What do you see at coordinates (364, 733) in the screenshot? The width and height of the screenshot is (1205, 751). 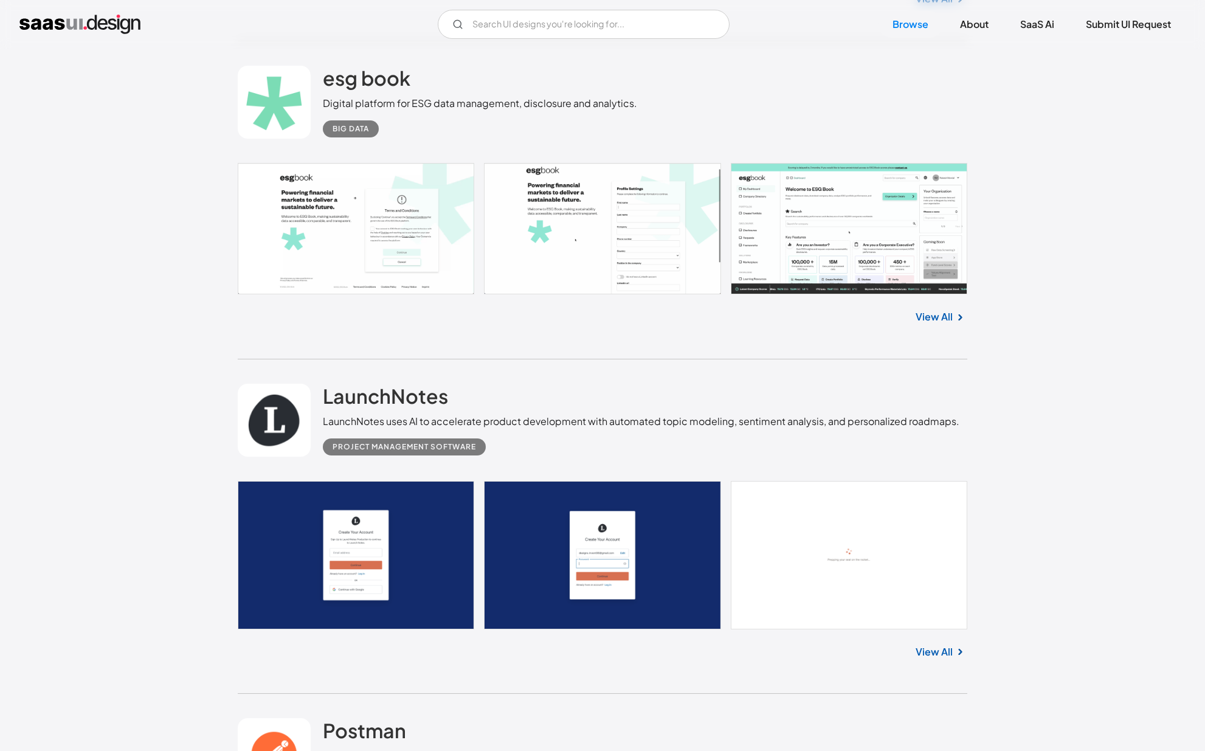 I see `a: Postman` at bounding box center [364, 733].